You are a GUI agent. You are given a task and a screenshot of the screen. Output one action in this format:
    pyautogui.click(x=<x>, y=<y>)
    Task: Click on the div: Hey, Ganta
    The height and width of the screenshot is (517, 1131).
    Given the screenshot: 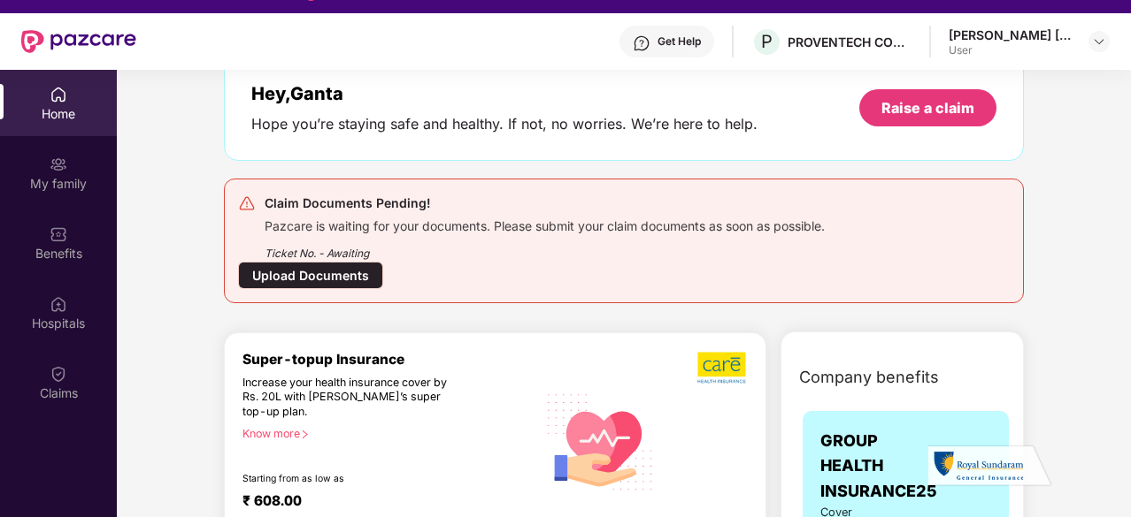 What is the action you would take?
    pyautogui.click(x=504, y=94)
    